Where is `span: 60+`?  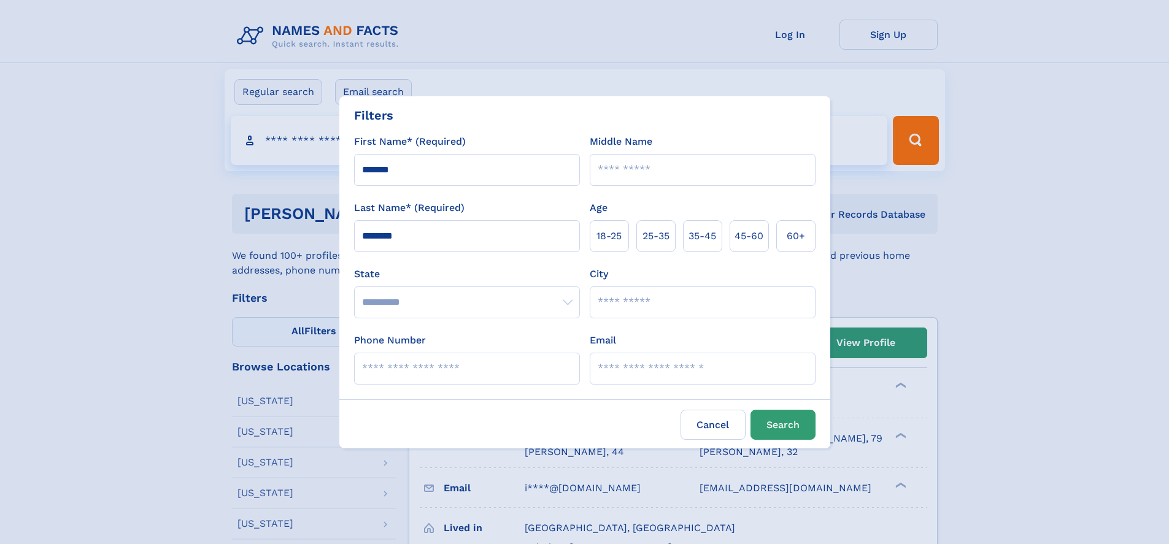 span: 60+ is located at coordinates (796, 236).